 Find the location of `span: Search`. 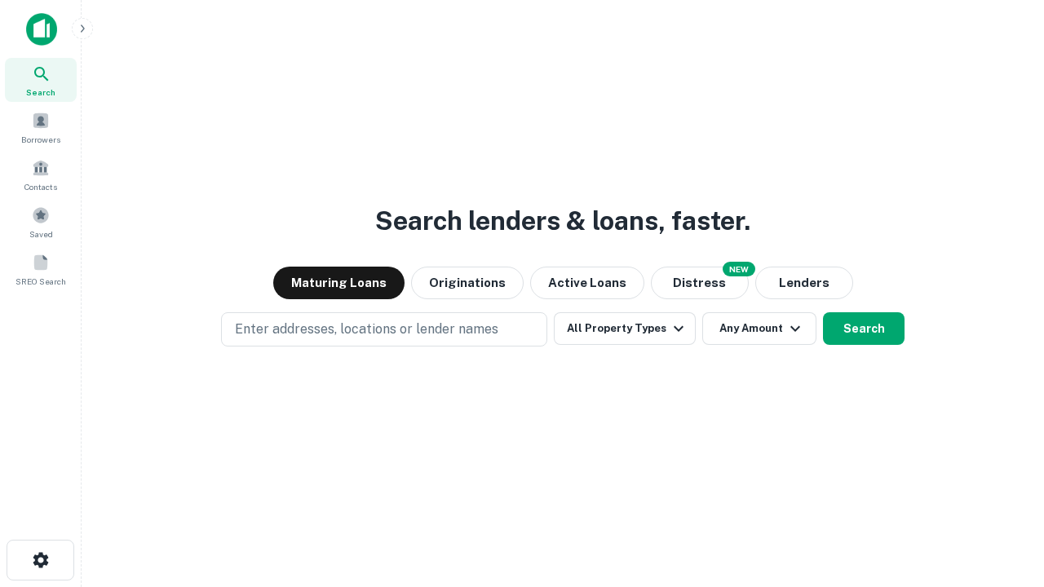

span: Search is located at coordinates (41, 92).